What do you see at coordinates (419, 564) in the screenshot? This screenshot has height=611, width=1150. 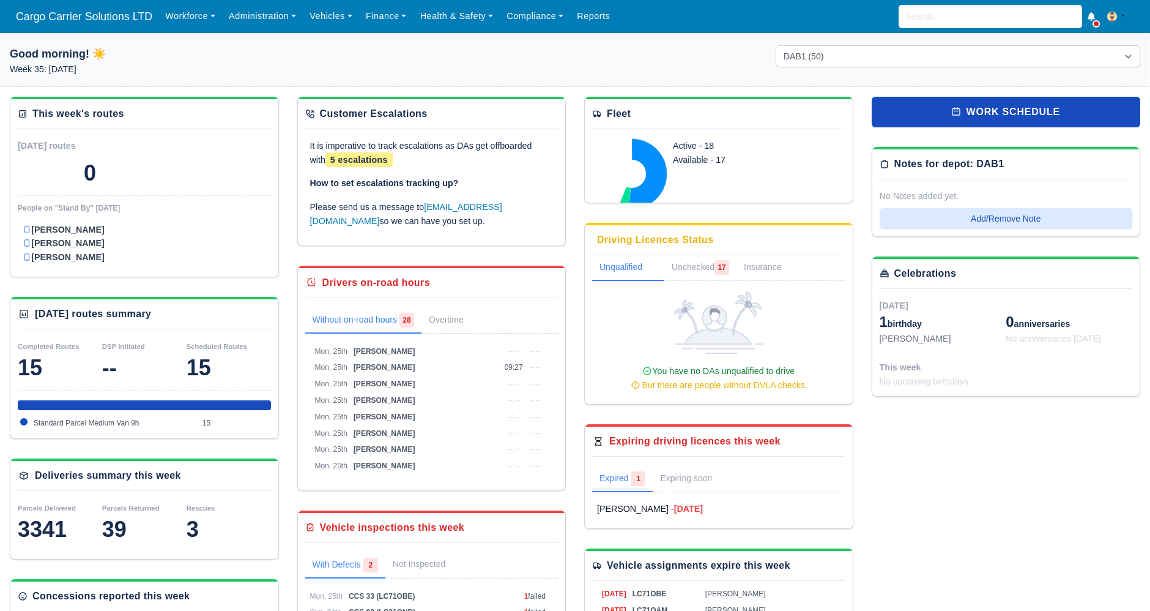 I see `a: Not Inspected` at bounding box center [419, 564].